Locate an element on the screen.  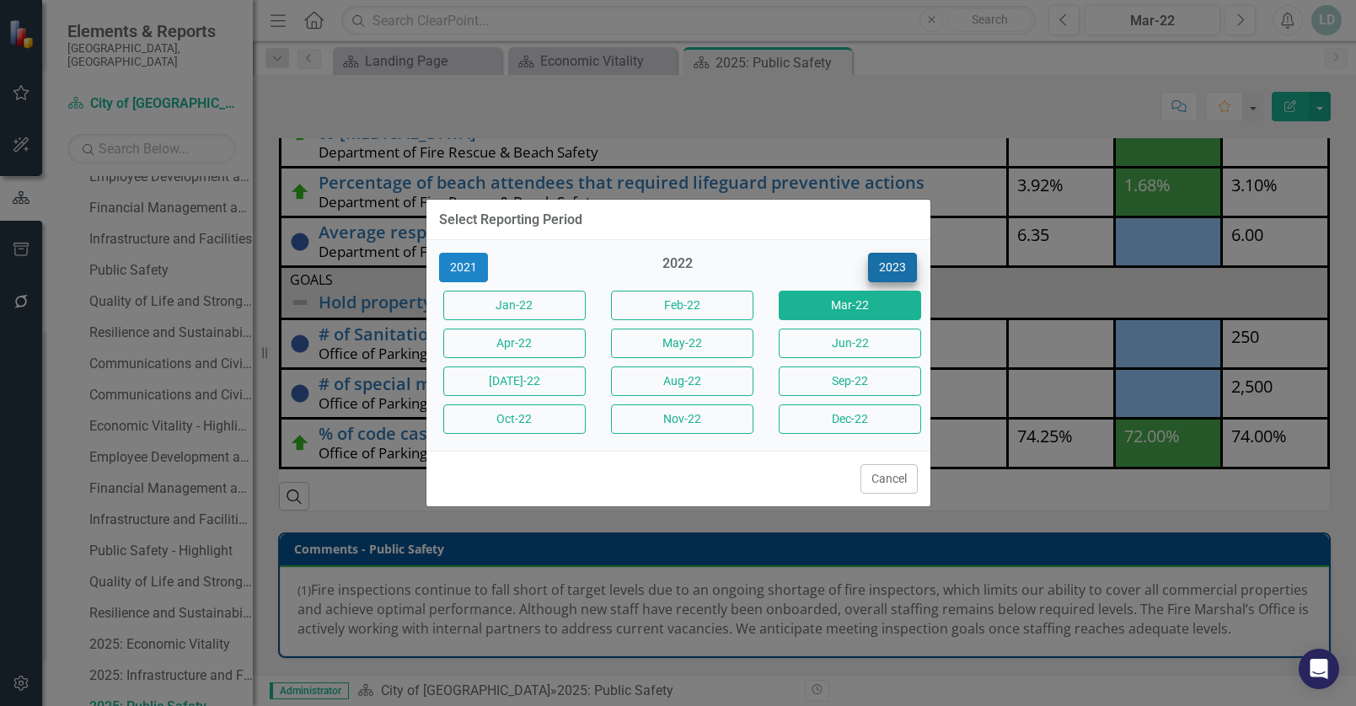
button: Nov-22 is located at coordinates (682, 419).